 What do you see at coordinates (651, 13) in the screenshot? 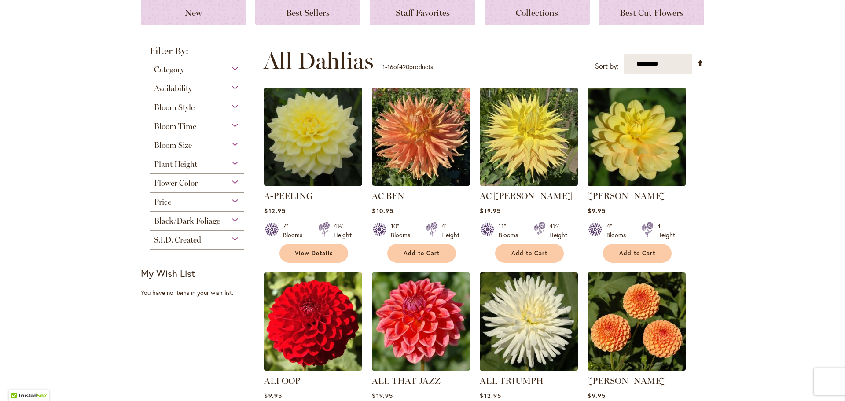
I see `span: Best Cut Flowers` at bounding box center [651, 13].